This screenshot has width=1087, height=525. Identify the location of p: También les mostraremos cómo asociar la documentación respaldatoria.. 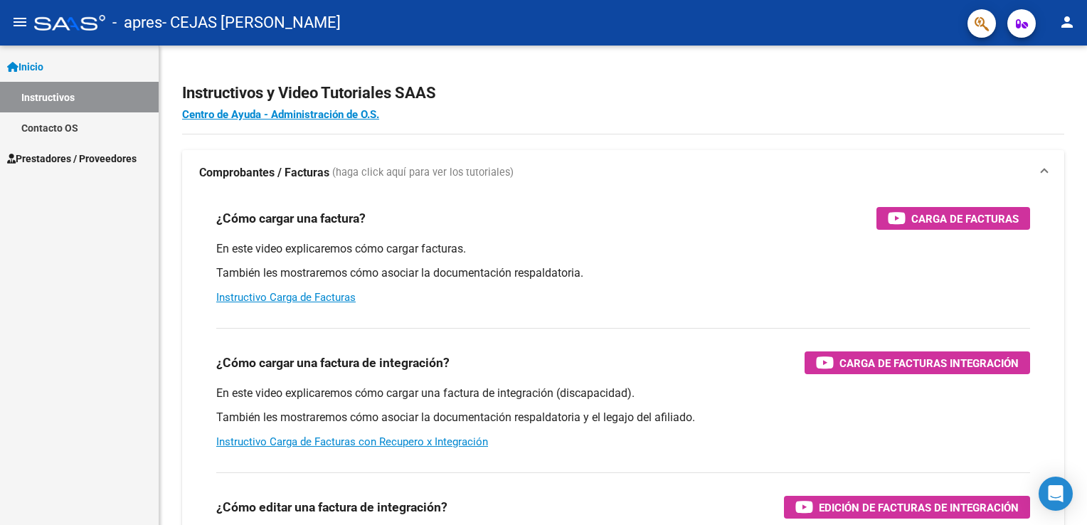
(623, 273).